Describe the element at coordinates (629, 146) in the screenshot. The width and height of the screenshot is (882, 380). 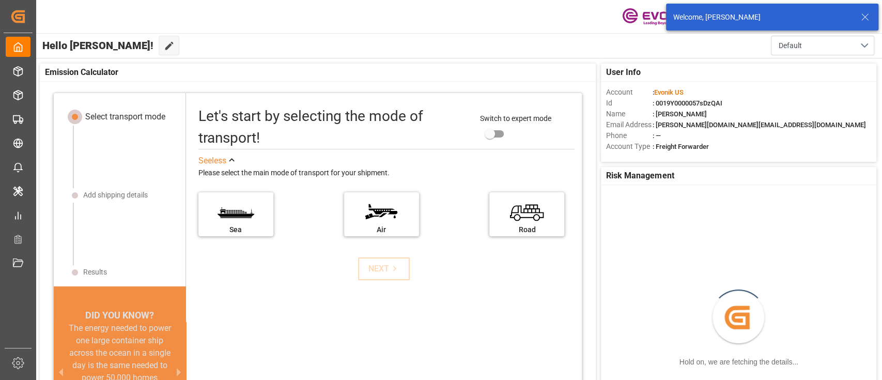
I see `span: Account Type` at that location.